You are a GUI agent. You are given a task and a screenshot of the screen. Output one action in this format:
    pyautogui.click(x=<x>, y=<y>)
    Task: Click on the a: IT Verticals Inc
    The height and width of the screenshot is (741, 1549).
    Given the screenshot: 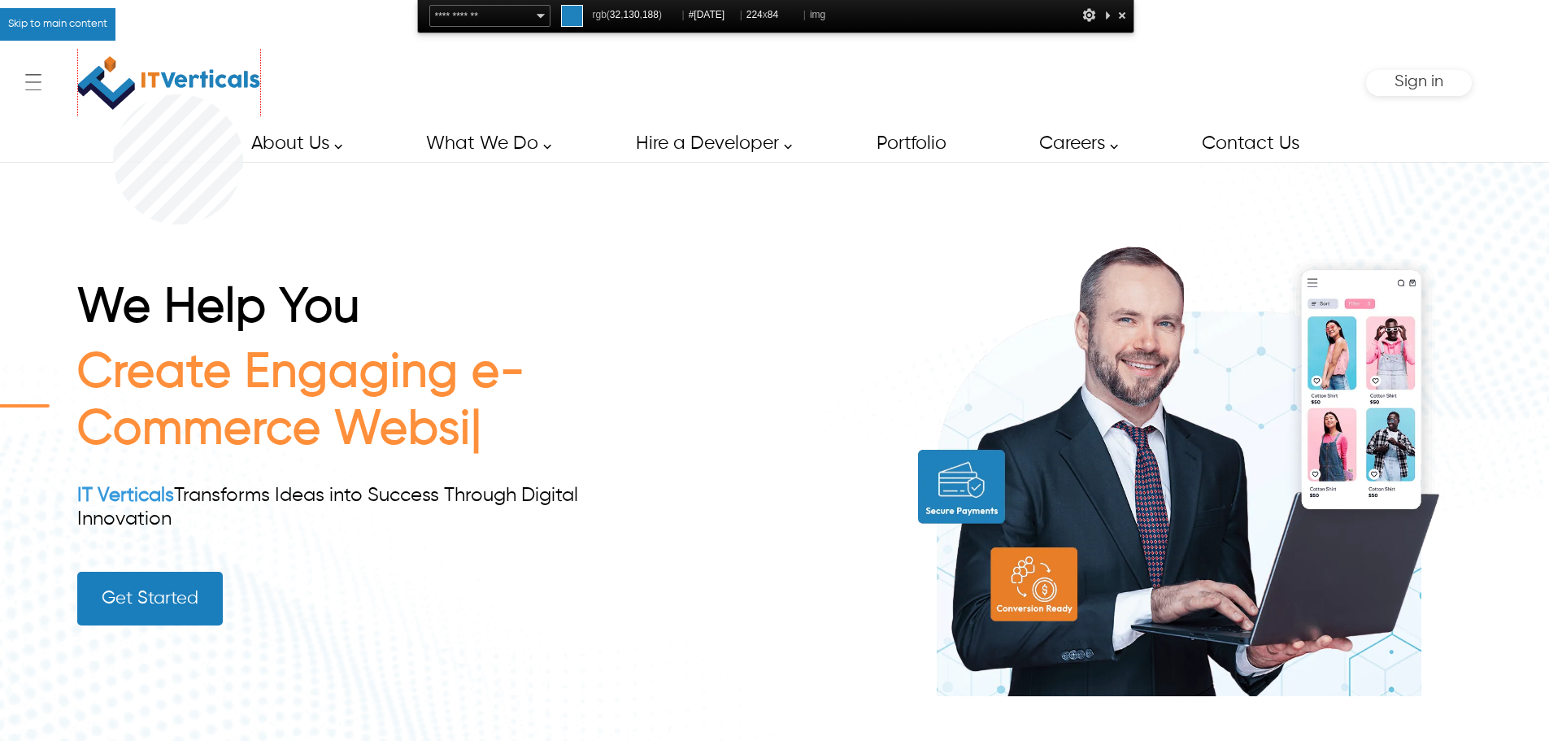 What is the action you would take?
    pyautogui.click(x=169, y=83)
    